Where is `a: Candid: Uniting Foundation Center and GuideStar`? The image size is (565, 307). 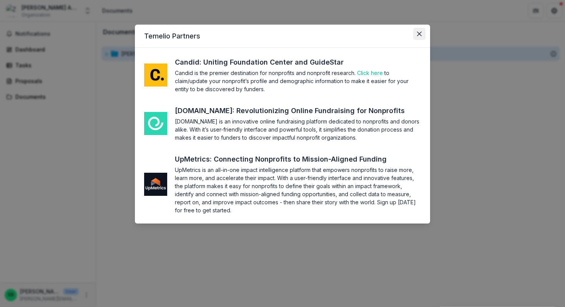
a: Candid: Uniting Foundation Center and GuideStar is located at coordinates (266, 62).